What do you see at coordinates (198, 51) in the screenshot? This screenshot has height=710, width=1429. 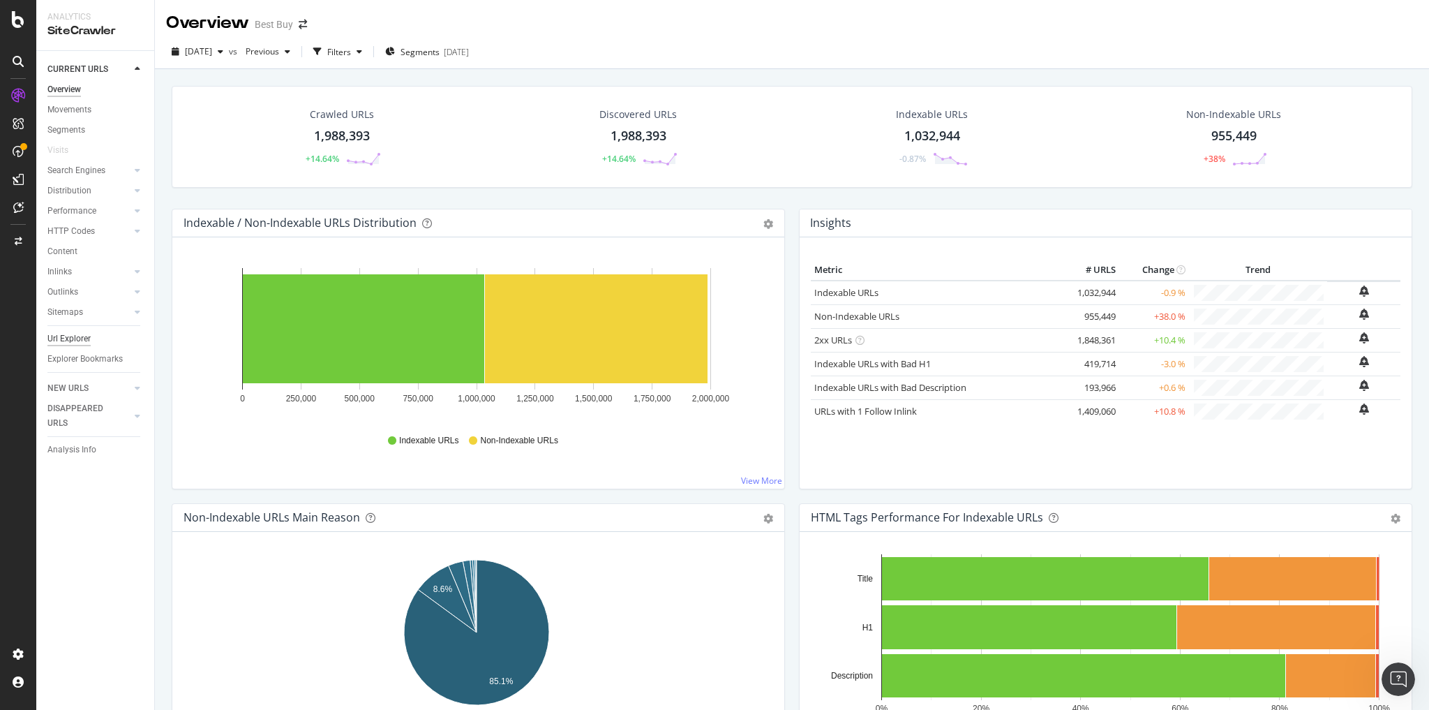 I see `span: 2025 Aug. 12th` at bounding box center [198, 51].